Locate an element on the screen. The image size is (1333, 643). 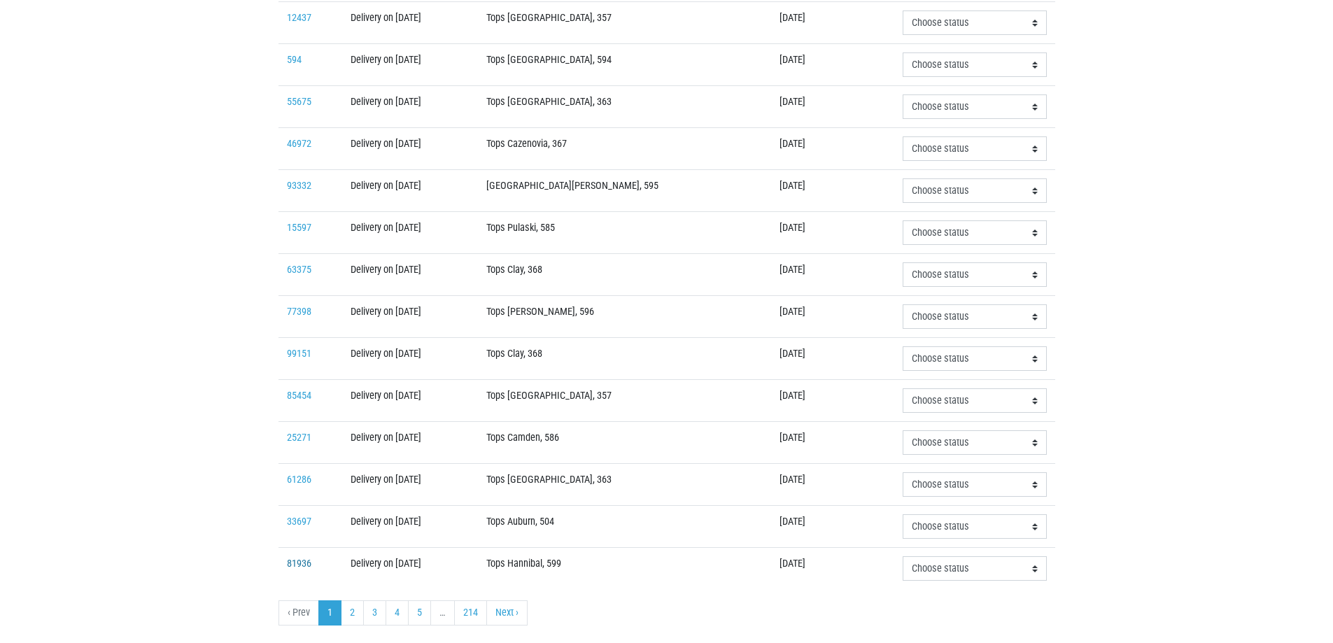
a: 99151 is located at coordinates (299, 353).